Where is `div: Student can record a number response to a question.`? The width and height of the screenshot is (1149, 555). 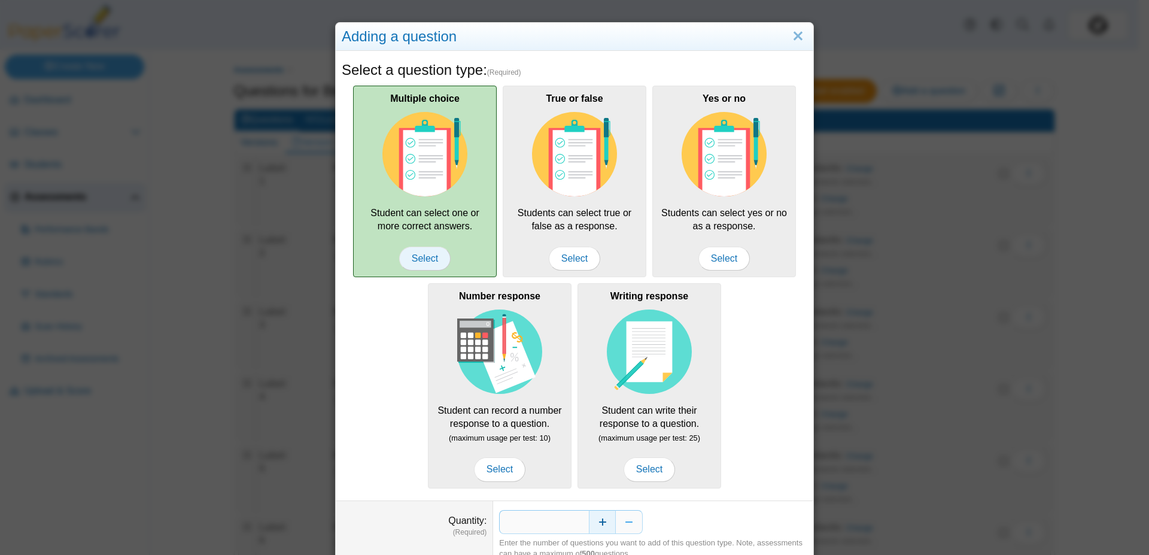
div: Student can record a number response to a question. is located at coordinates (500, 385).